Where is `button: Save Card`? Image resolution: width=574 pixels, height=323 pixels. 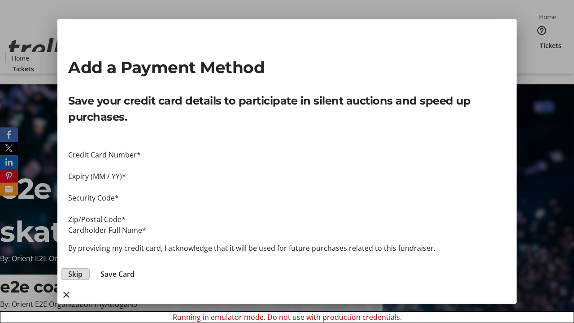
button: Save Card is located at coordinates (118, 274).